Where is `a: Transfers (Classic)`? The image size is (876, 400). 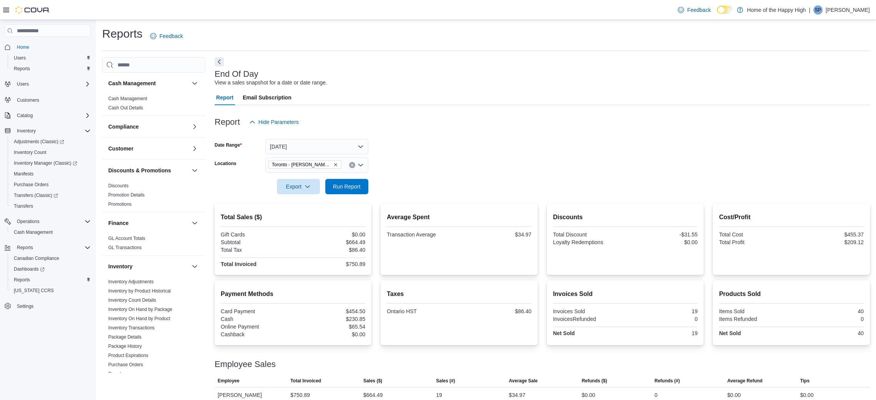 a: Transfers (Classic) is located at coordinates (36, 195).